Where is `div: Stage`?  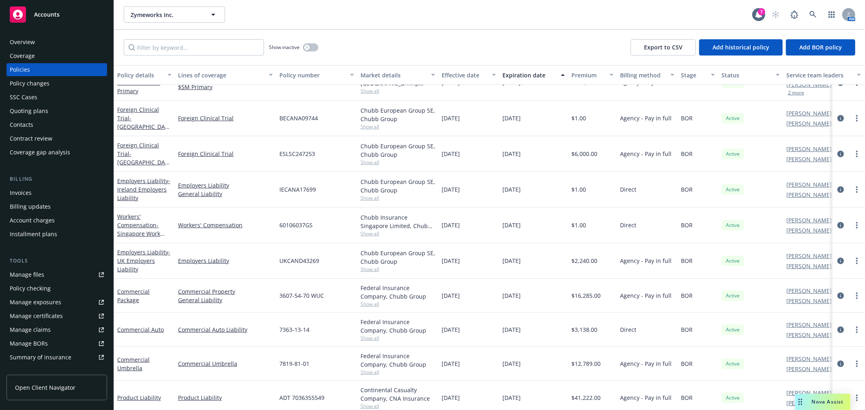 div: Stage is located at coordinates (693, 75).